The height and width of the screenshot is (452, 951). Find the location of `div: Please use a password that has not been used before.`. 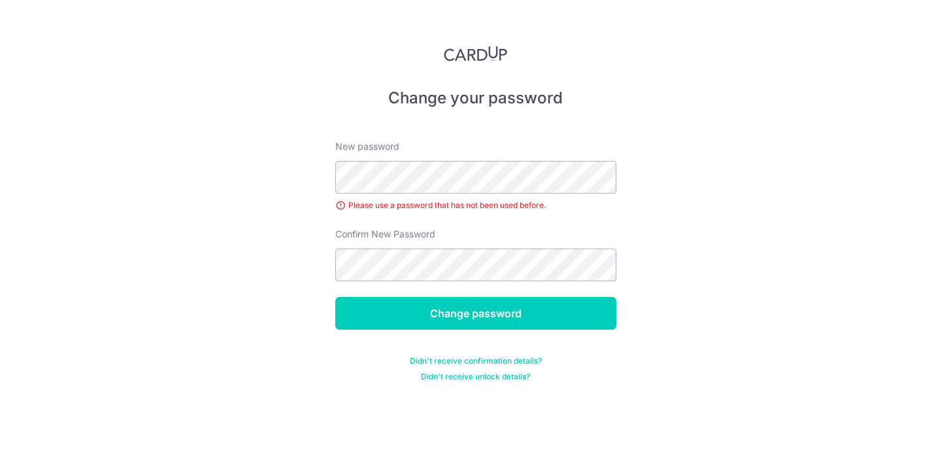

div: Please use a password that has not been used before. is located at coordinates (476, 205).